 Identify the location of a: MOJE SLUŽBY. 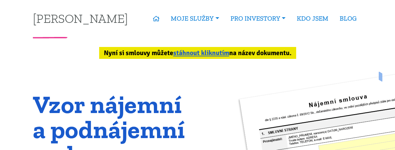
(195, 18).